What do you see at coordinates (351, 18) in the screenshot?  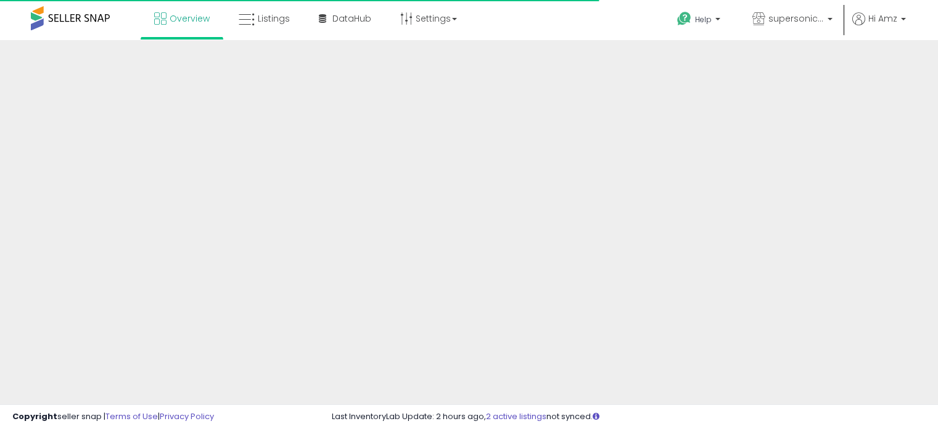 I see `span: DataHub` at bounding box center [351, 18].